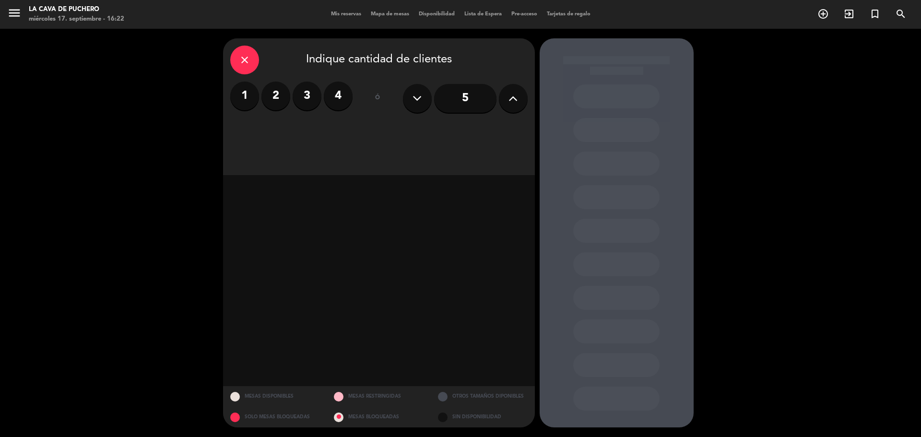 The image size is (921, 437). I want to click on div: ó, so click(378, 98).